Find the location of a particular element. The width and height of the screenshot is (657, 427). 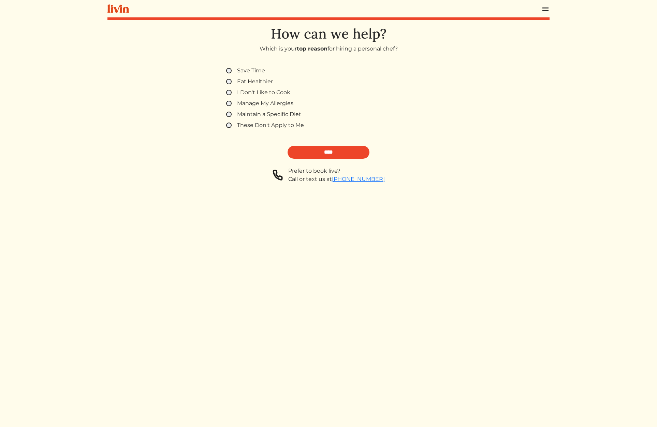

label: Maintain a Specific Diet is located at coordinates (269, 114).